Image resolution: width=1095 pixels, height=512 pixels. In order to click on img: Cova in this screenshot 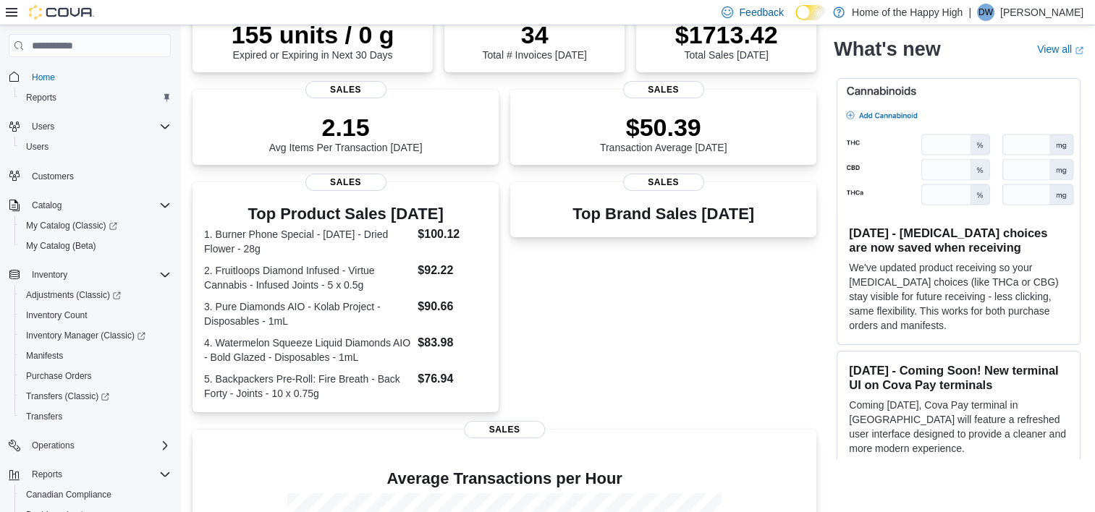, I will do `click(62, 12)`.